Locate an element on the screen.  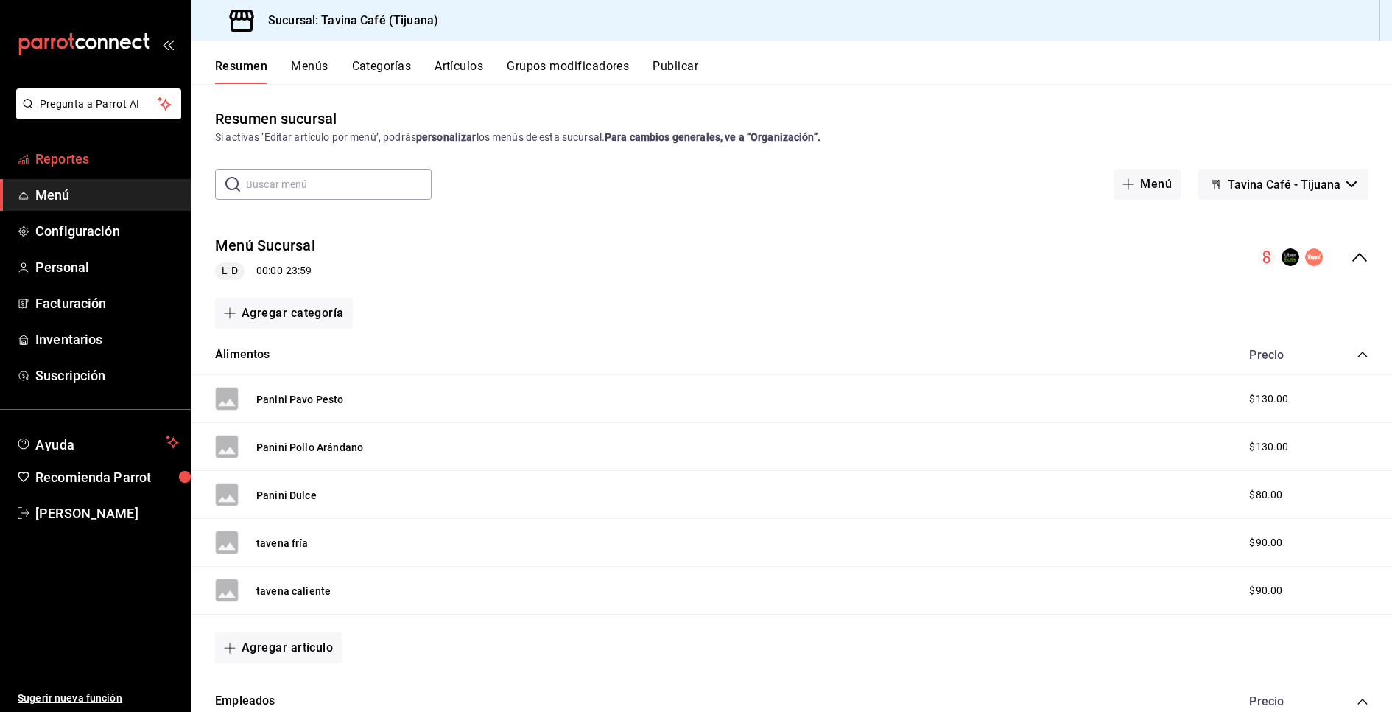
span: $80.00 is located at coordinates (1266, 494).